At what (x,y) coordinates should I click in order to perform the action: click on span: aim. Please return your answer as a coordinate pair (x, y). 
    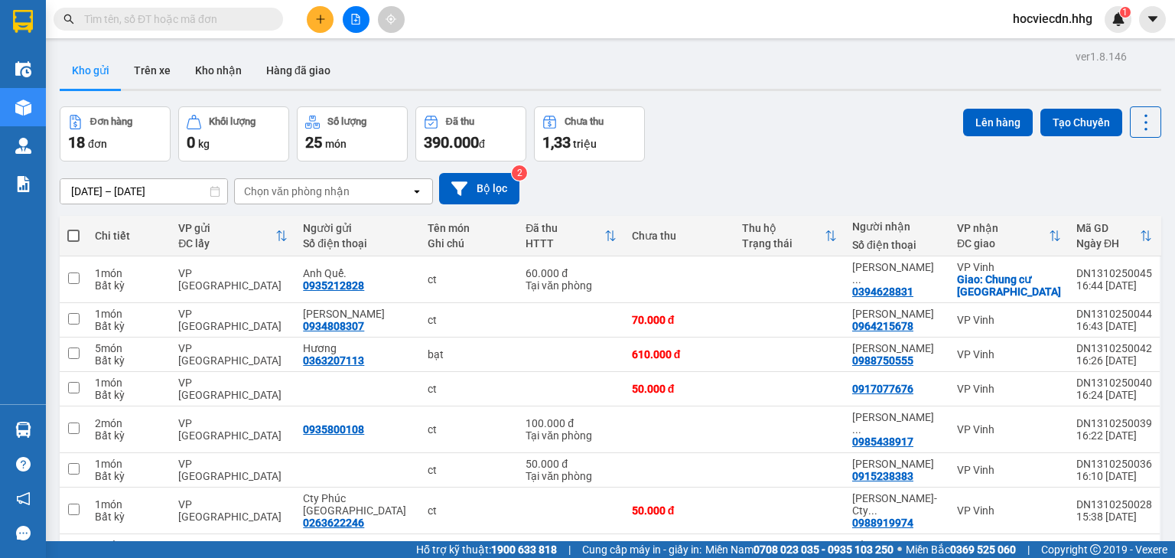
    Looking at the image, I should click on (391, 19).